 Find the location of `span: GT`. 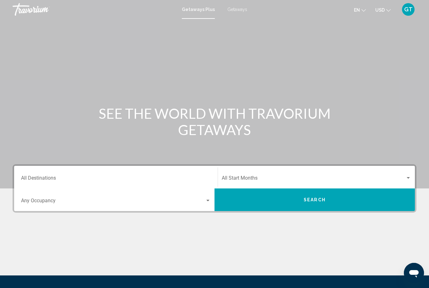

span: GT is located at coordinates (409, 9).